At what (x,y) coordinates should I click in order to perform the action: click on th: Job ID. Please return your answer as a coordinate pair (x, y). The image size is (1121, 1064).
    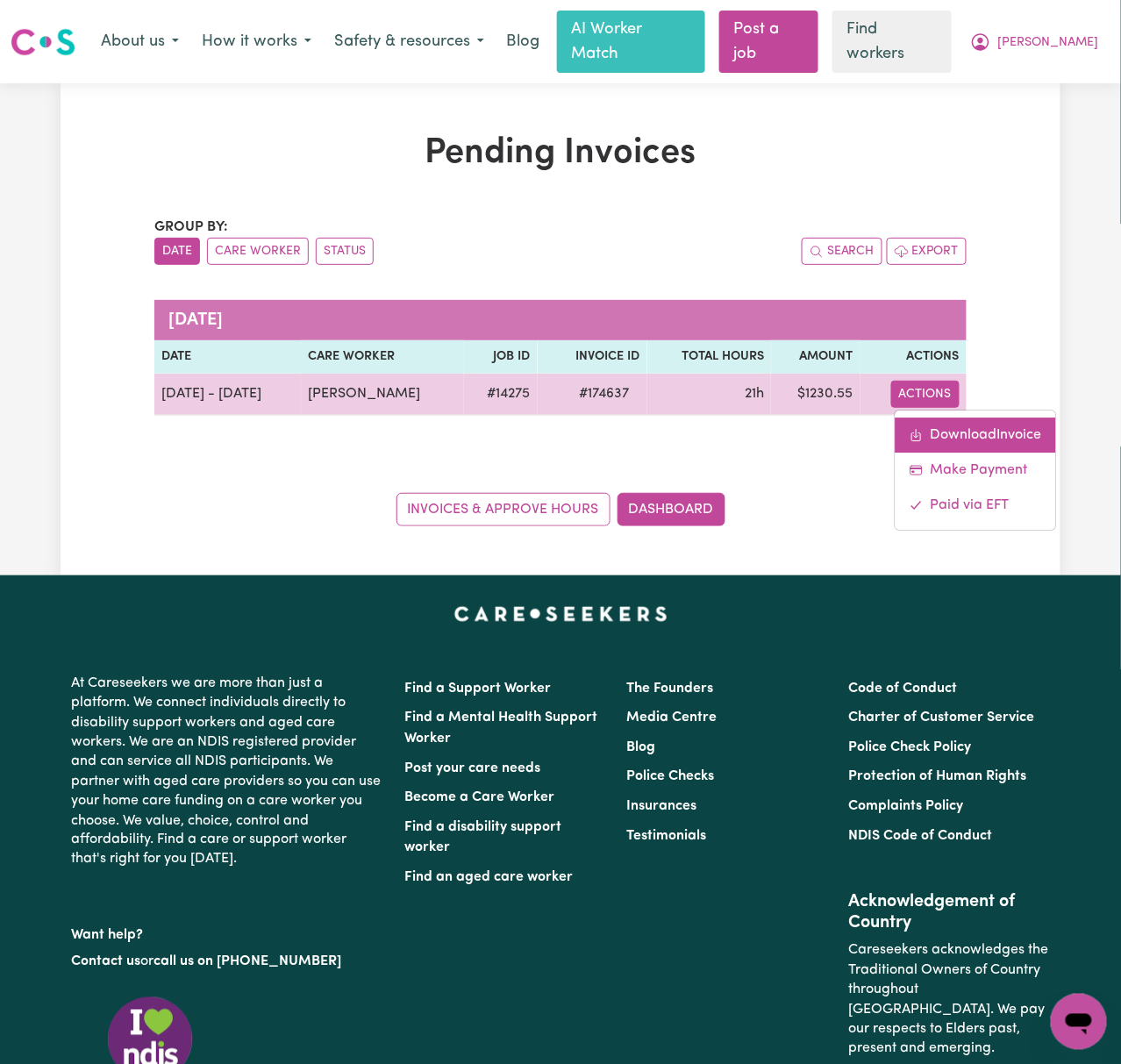
    Looking at the image, I should click on (501, 357).